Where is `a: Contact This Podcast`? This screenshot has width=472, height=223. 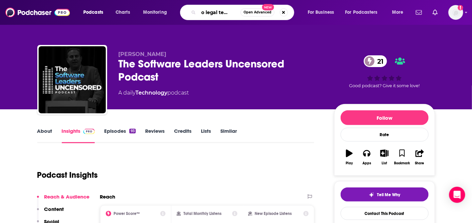 a: Contact This Podcast is located at coordinates (384, 213).